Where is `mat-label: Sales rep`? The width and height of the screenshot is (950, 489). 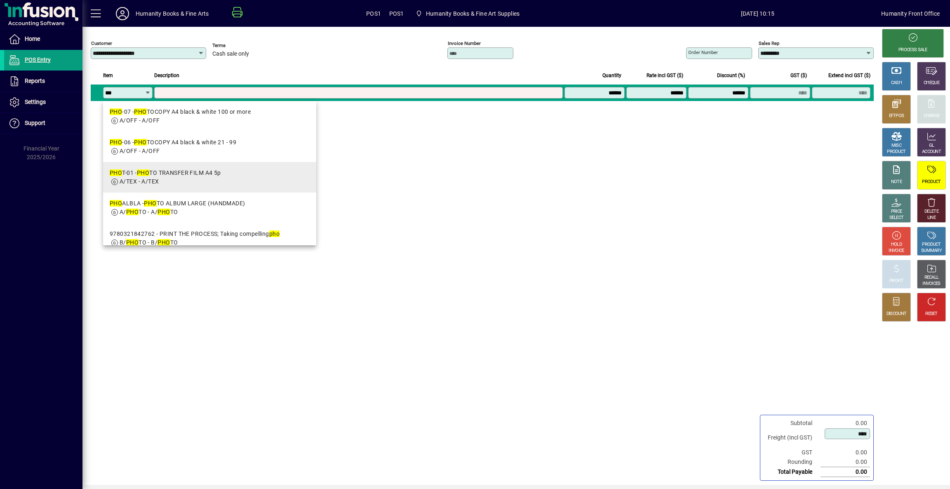 mat-label: Sales rep is located at coordinates (769, 43).